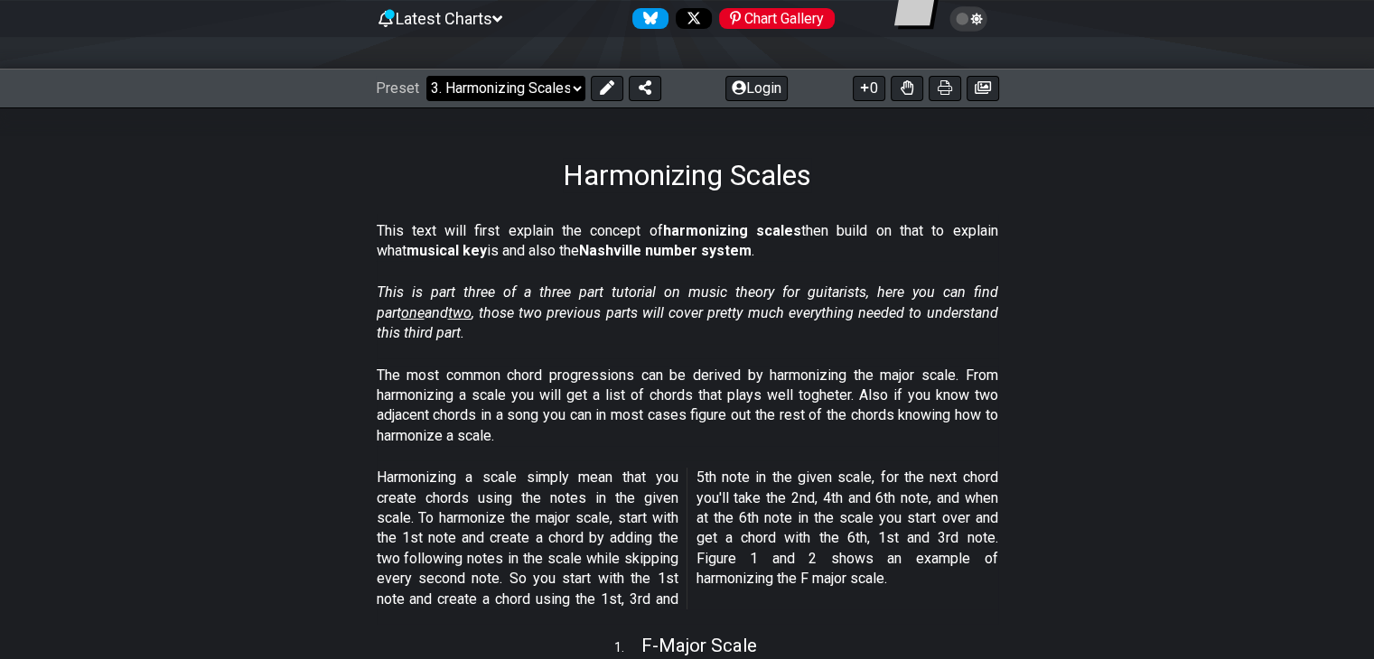 Image resolution: width=1374 pixels, height=659 pixels. Describe the element at coordinates (645, 89) in the screenshot. I see `button: Share Preset` at that location.